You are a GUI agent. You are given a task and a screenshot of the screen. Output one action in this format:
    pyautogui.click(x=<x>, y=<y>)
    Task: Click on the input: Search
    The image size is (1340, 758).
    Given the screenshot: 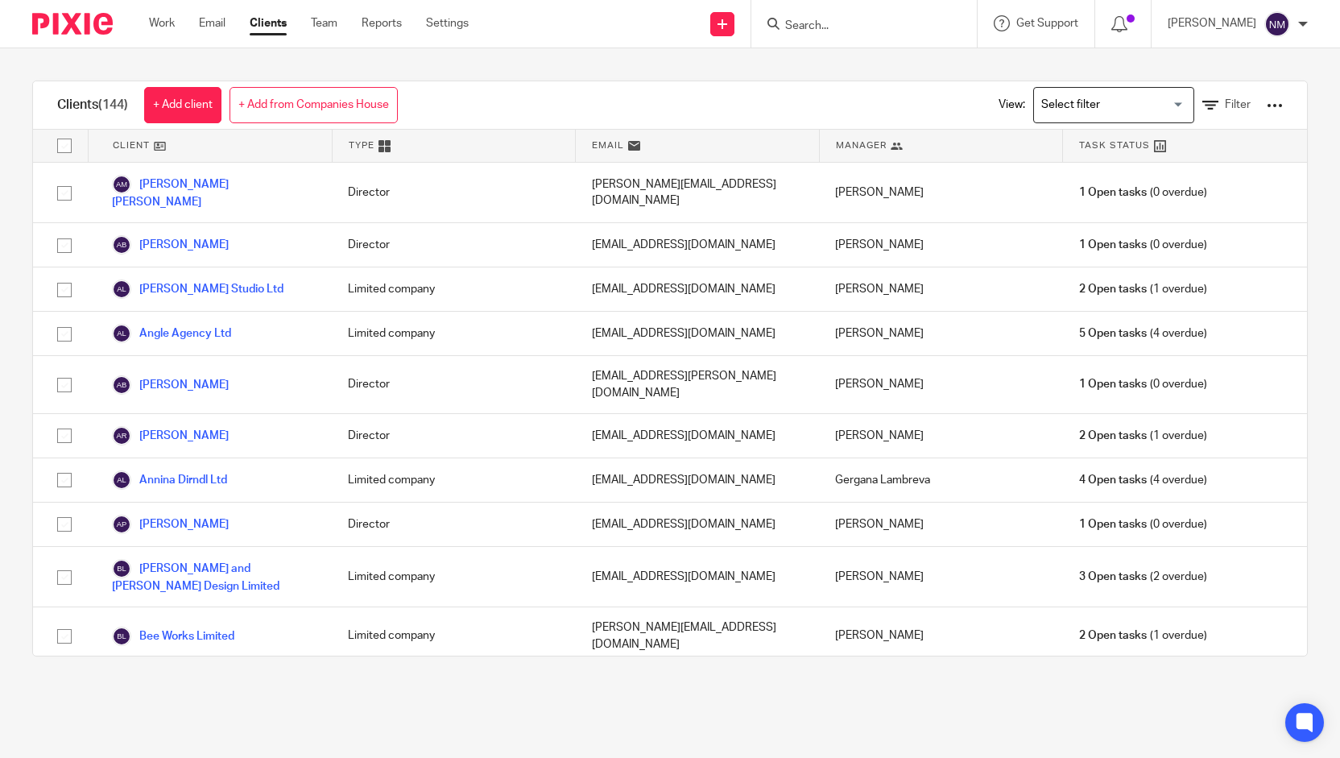 What is the action you would take?
    pyautogui.click(x=856, y=27)
    